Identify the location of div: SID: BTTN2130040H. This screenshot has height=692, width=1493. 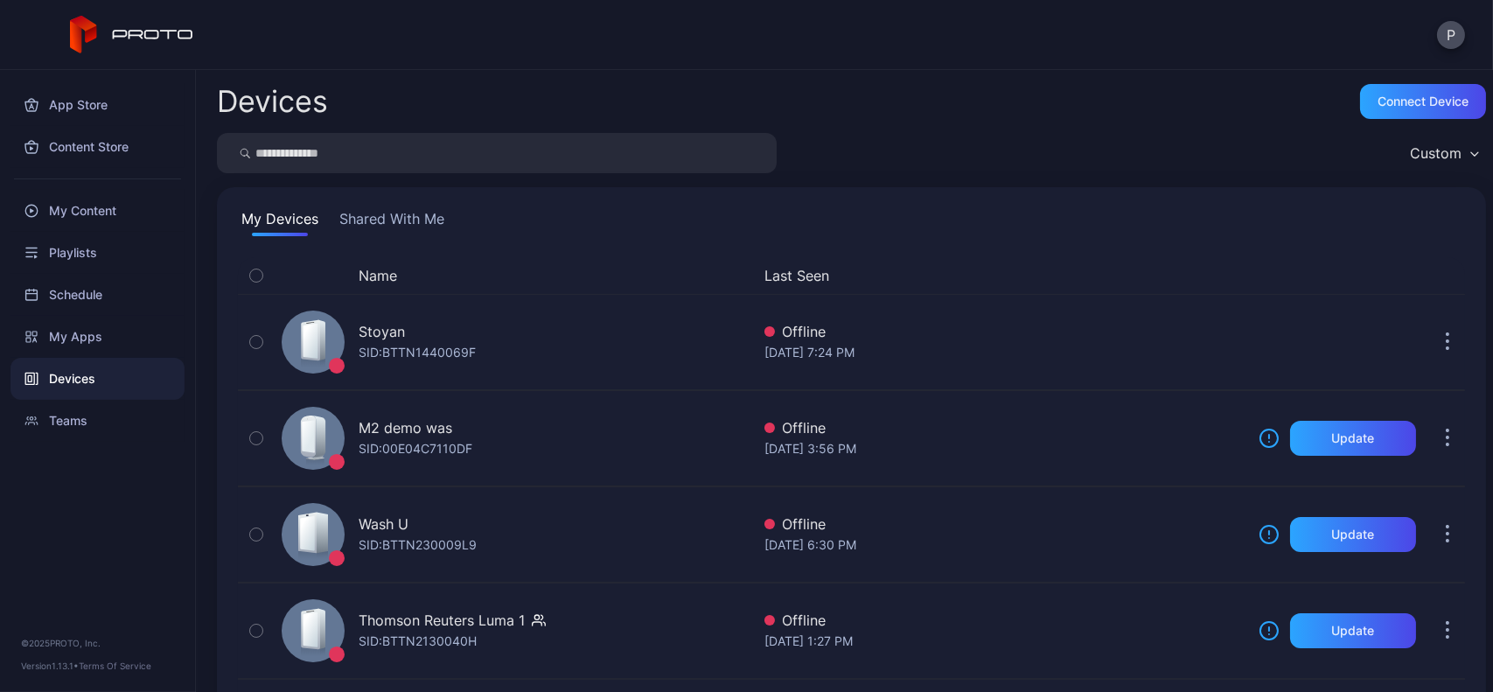
(417, 641).